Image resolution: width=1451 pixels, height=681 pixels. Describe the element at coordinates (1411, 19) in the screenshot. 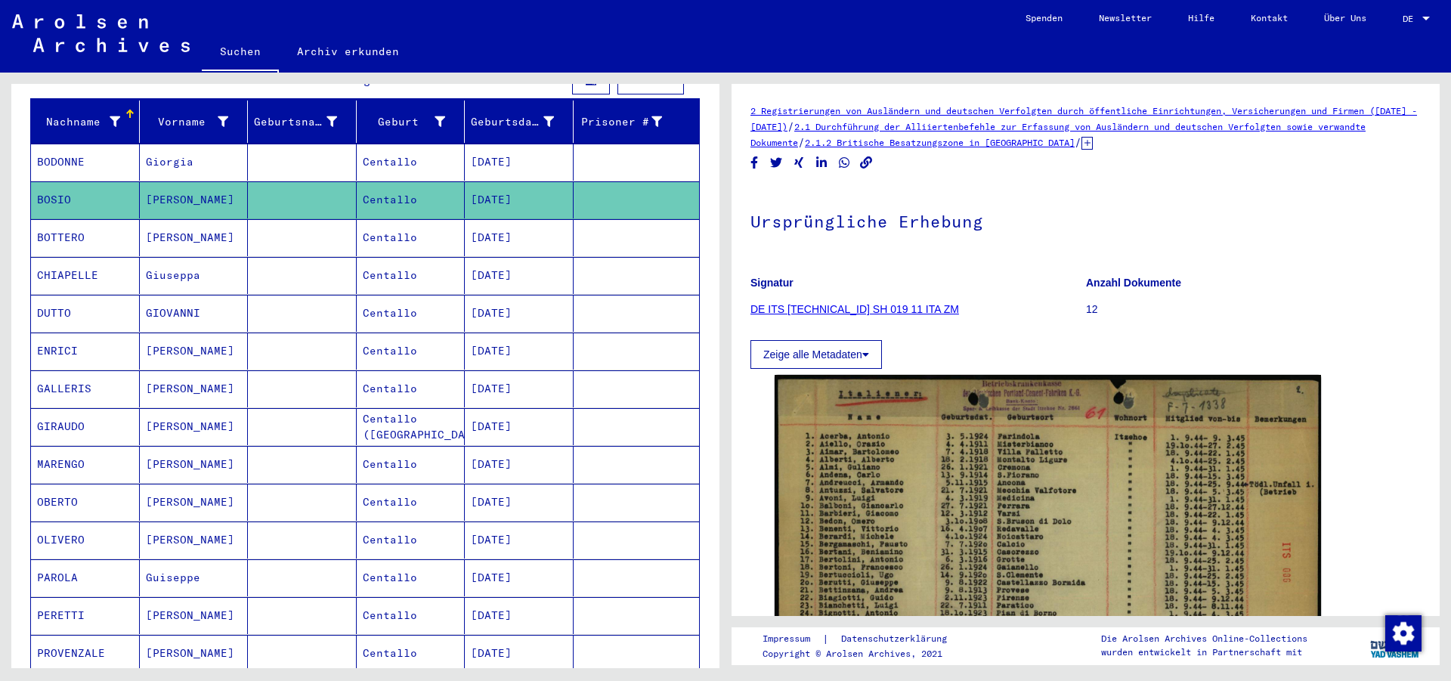

I see `span: DE` at that location.